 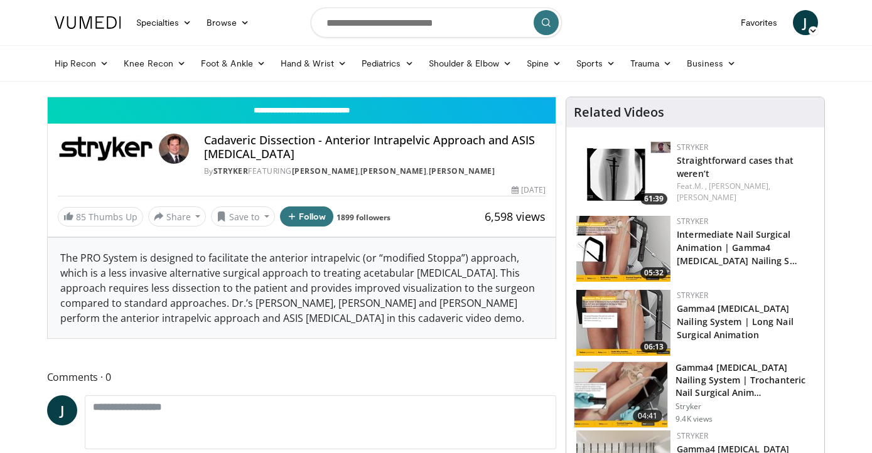 I want to click on a: 85 Thumbs Up, so click(x=100, y=216).